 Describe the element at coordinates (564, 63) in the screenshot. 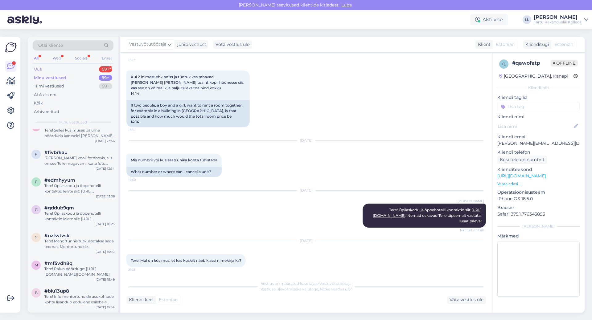

I see `span: Offline` at that location.